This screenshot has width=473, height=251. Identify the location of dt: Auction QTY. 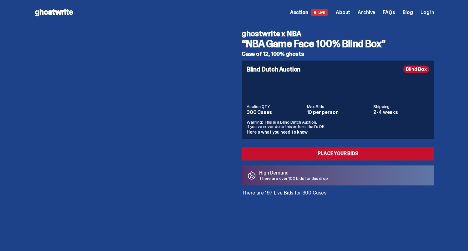
(275, 107).